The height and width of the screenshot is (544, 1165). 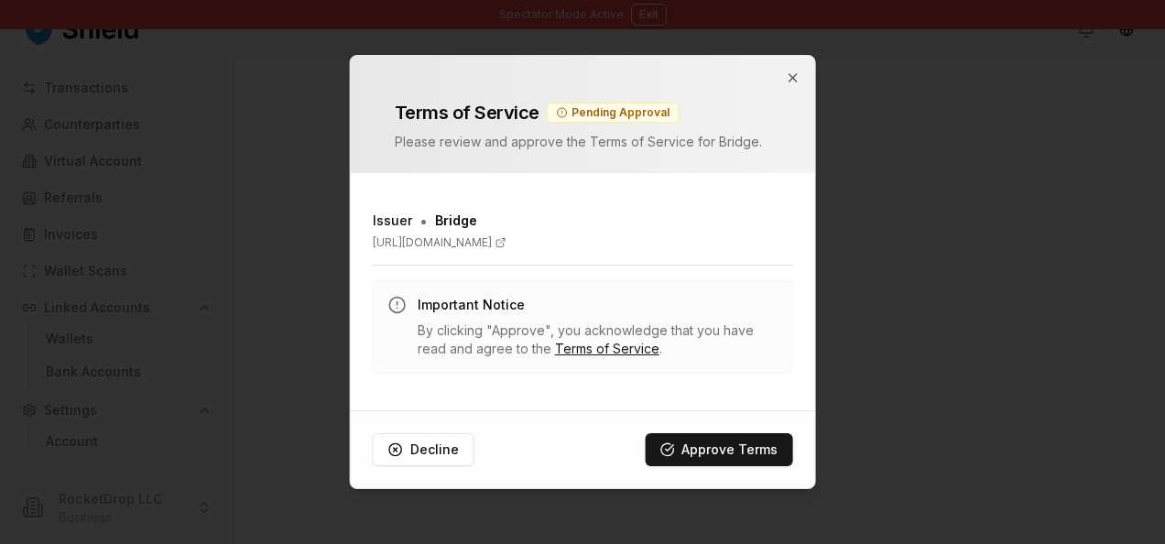 I want to click on button: Approve Terms, so click(x=718, y=450).